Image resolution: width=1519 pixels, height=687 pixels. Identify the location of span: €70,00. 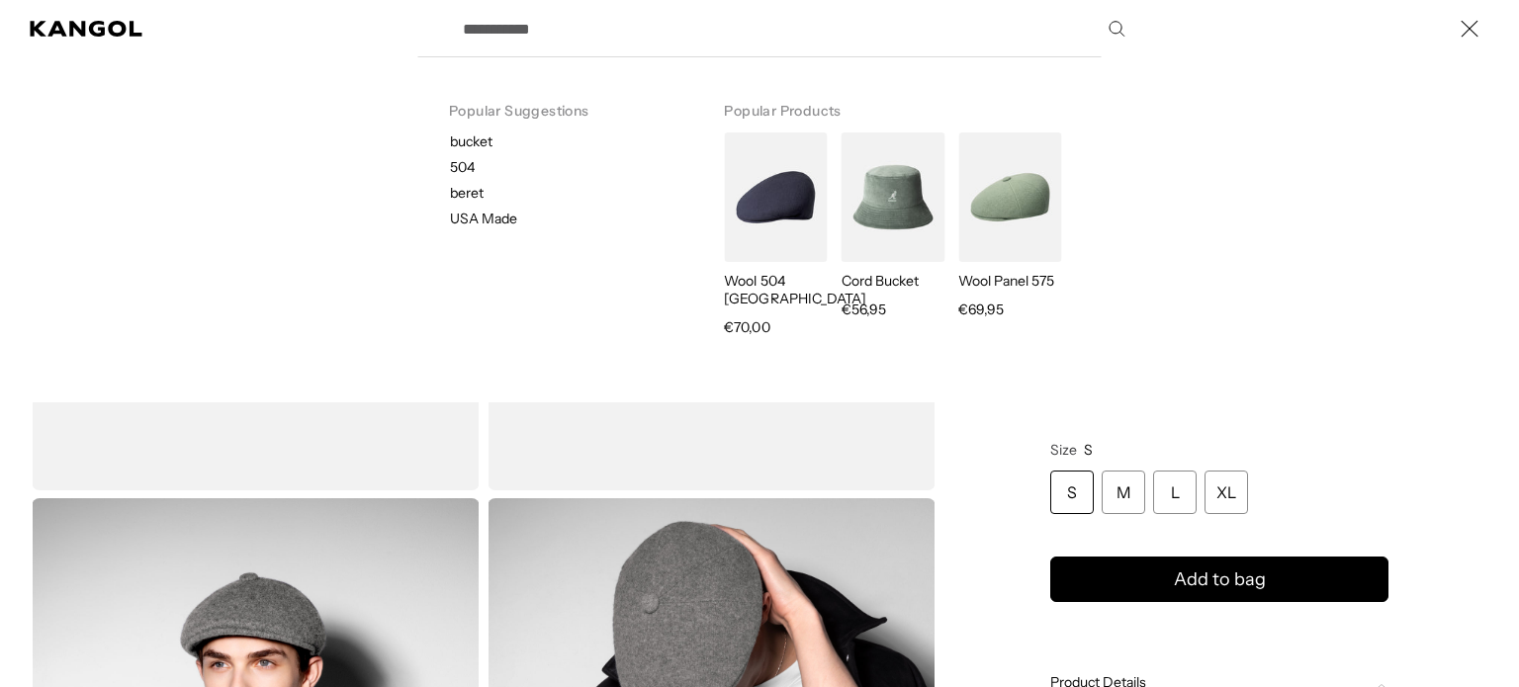
(747, 327).